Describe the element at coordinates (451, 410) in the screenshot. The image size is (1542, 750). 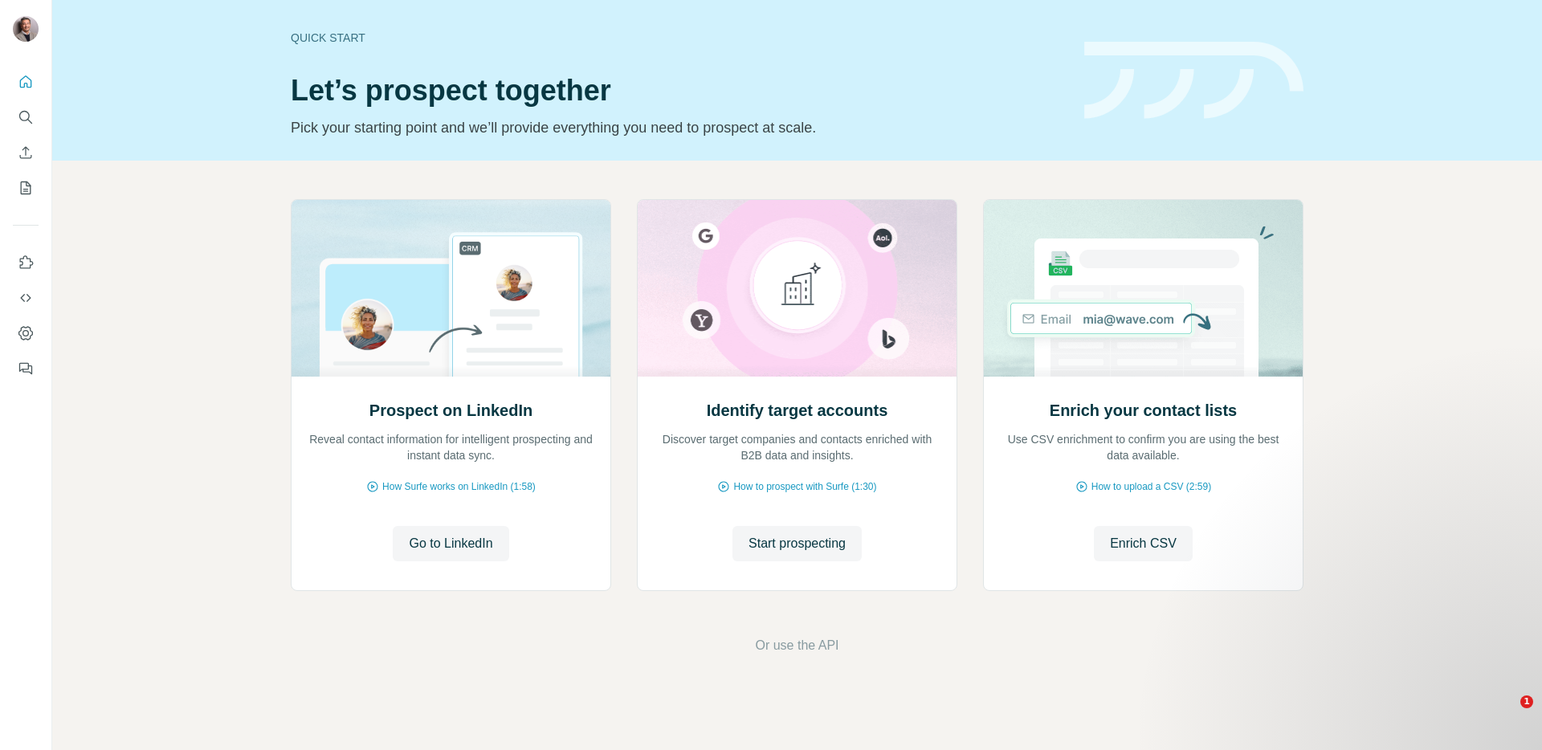
I see `h2: Prospect on LinkedIn` at that location.